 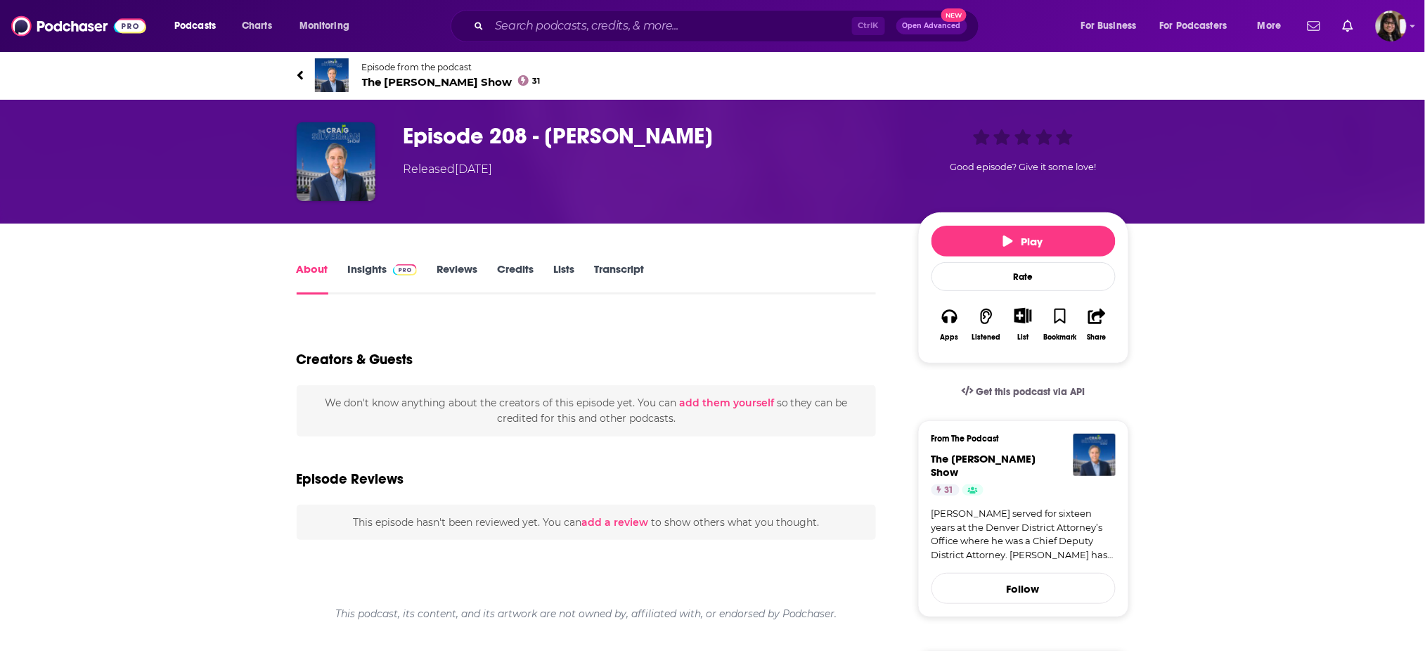 I want to click on button: Listened, so click(x=987, y=324).